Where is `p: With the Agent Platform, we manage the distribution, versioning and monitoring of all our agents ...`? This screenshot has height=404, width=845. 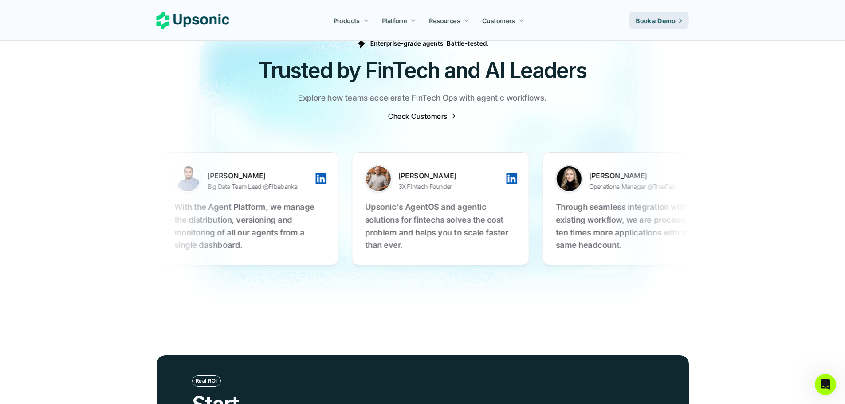 p: With the Agent Platform, we manage the distribution, versioning and monitoring of all our agents ... is located at coordinates (250, 226).